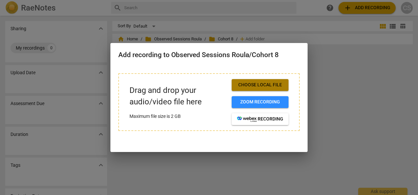  What do you see at coordinates (260, 119) in the screenshot?
I see `span: recording` at bounding box center [260, 119].